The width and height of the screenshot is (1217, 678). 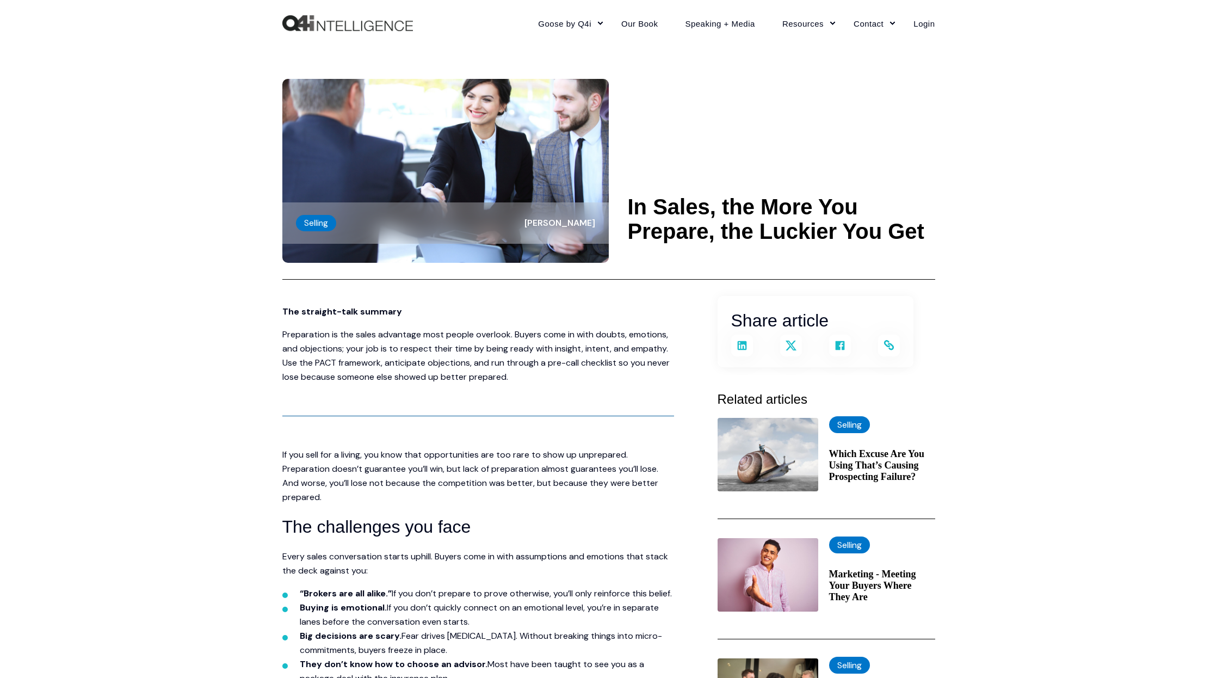 I want to click on h2: Share article, so click(x=816, y=321).